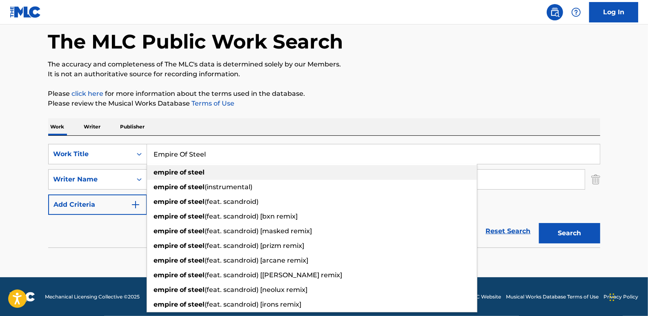  What do you see at coordinates (90, 180) in the screenshot?
I see `div: Writer Name` at bounding box center [90, 180].